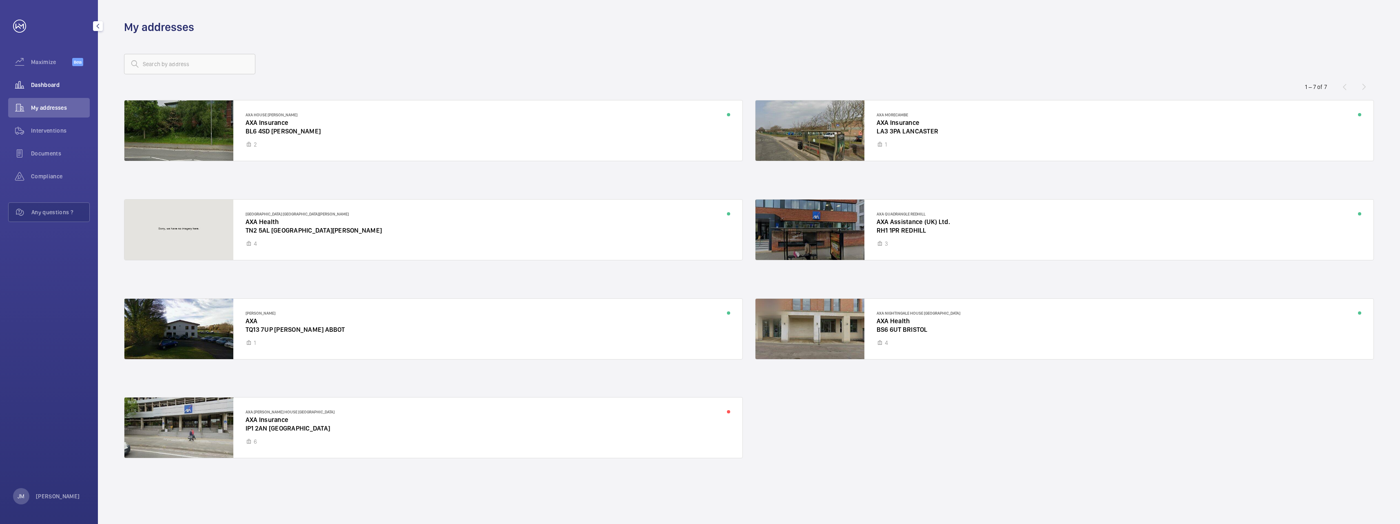  What do you see at coordinates (60, 131) in the screenshot?
I see `span: Interventions` at bounding box center [60, 131].